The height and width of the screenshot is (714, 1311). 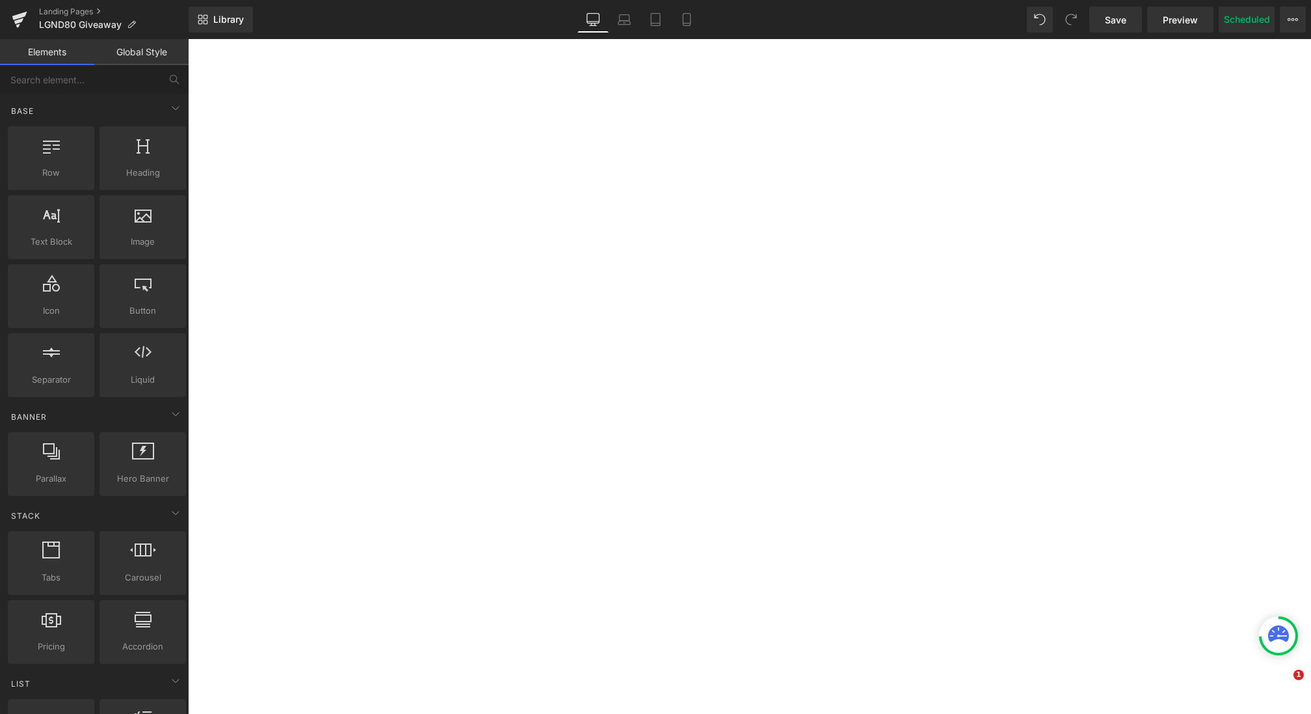 I want to click on span: Pricing, so click(x=51, y=646).